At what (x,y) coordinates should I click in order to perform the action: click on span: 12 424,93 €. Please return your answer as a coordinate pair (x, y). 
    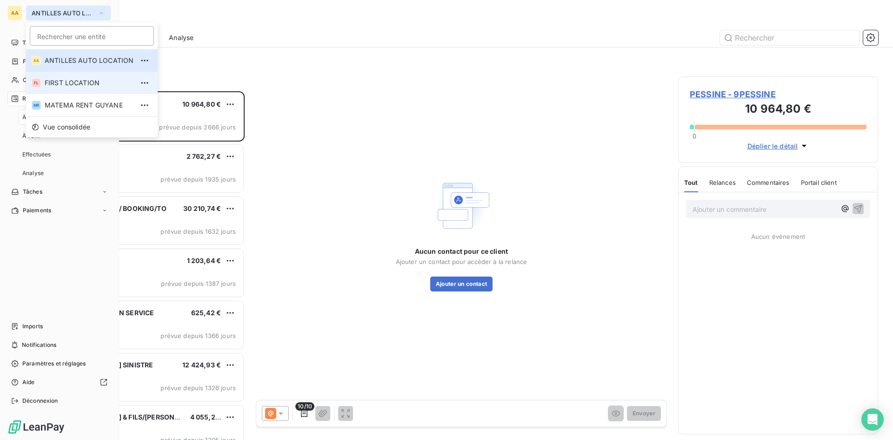
    Looking at the image, I should click on (201, 364).